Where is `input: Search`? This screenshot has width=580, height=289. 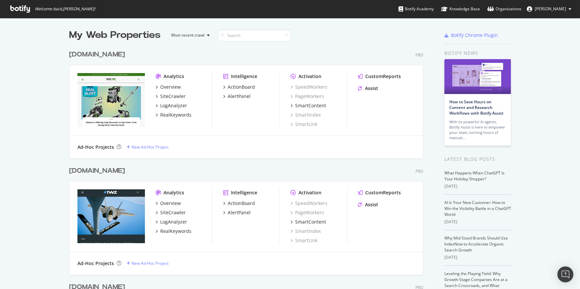
input: Search is located at coordinates (254, 35).